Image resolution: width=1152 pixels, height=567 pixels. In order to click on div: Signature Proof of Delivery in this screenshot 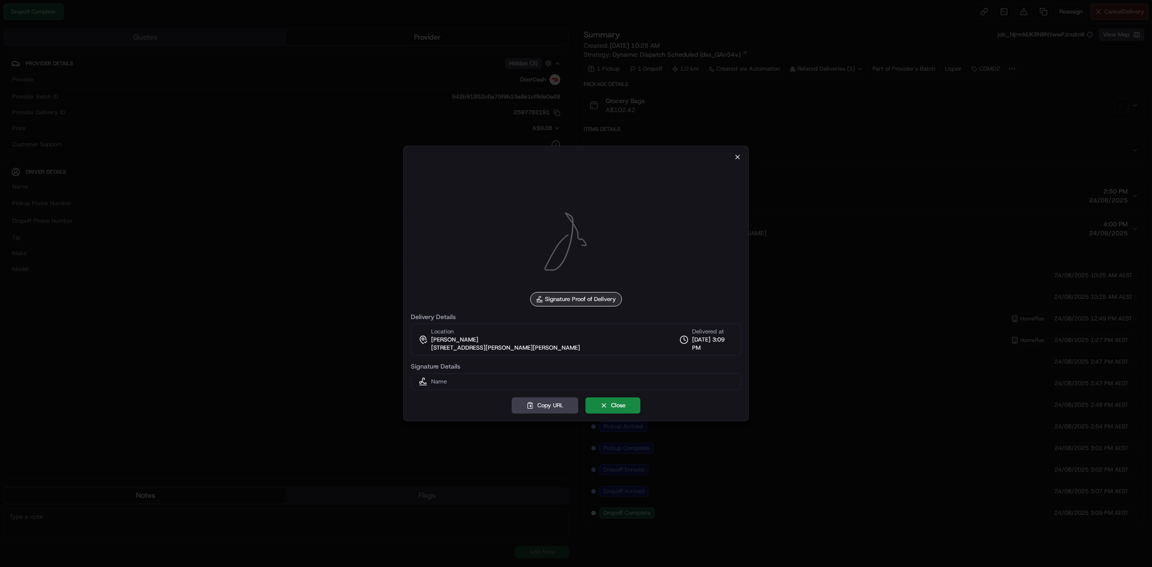, I will do `click(576, 299)`.